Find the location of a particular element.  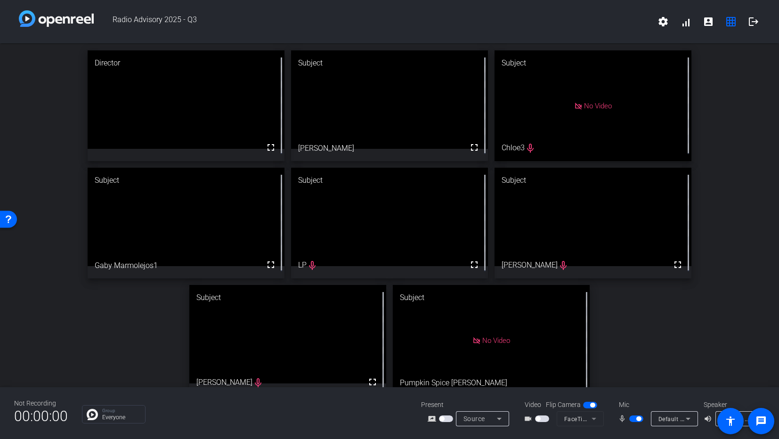

mat-icon: videocam_outline is located at coordinates (529, 418).